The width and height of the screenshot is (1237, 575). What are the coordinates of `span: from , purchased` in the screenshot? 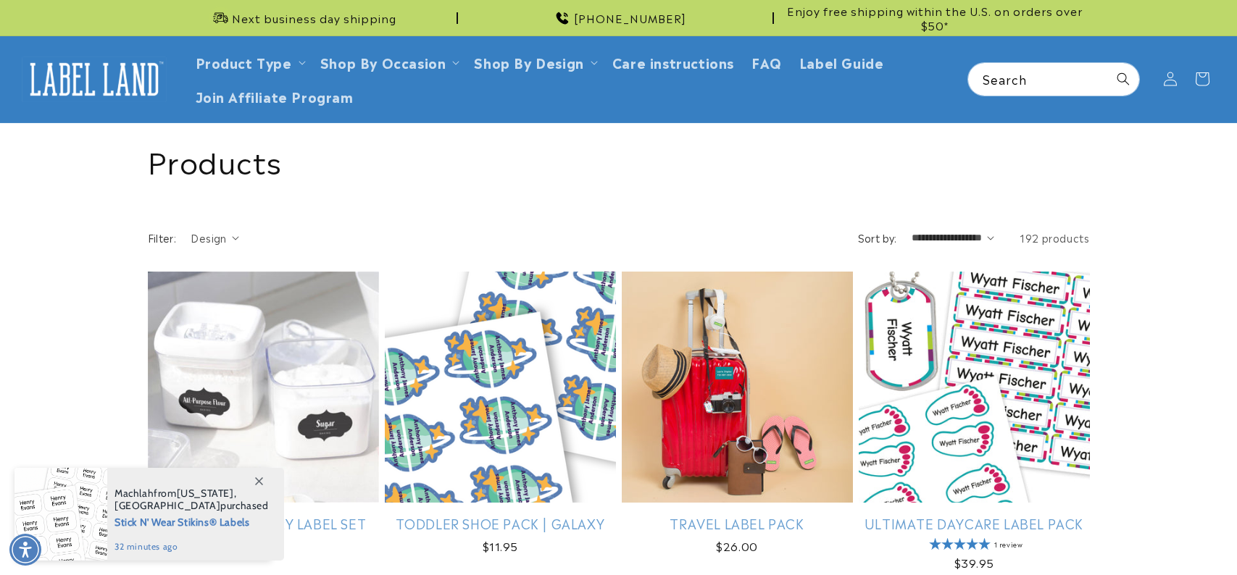 It's located at (191, 500).